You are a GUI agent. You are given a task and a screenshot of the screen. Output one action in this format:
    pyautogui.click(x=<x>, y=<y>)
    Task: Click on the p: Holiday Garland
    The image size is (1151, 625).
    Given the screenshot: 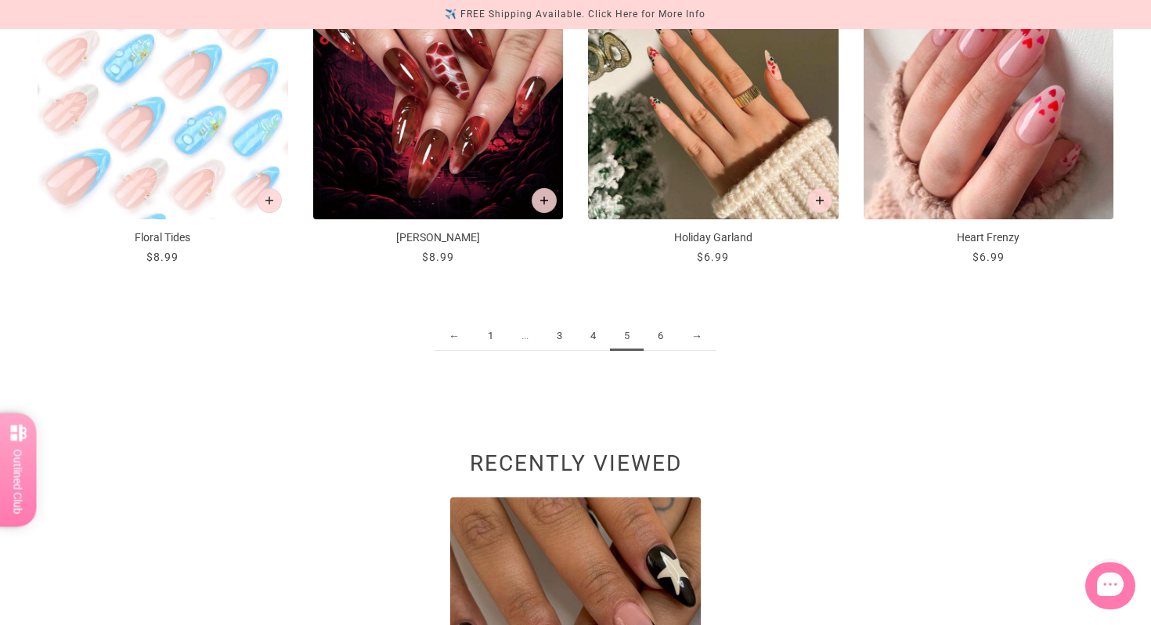 What is the action you would take?
    pyautogui.click(x=713, y=237)
    